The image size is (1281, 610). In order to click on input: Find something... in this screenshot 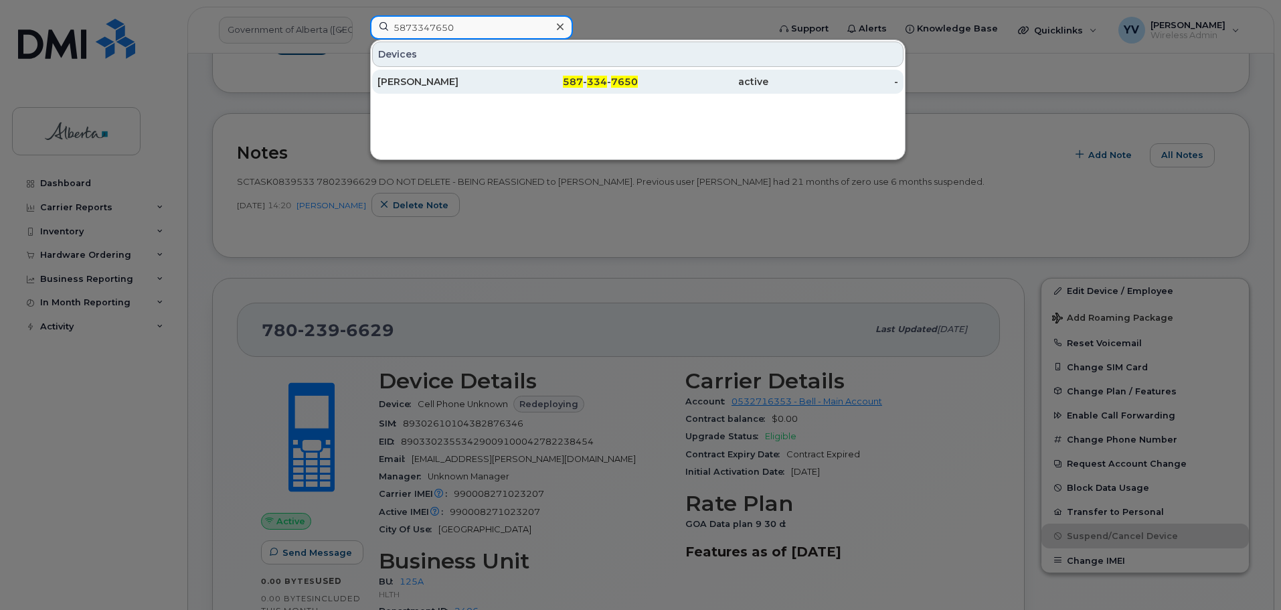, I will do `click(471, 27)`.